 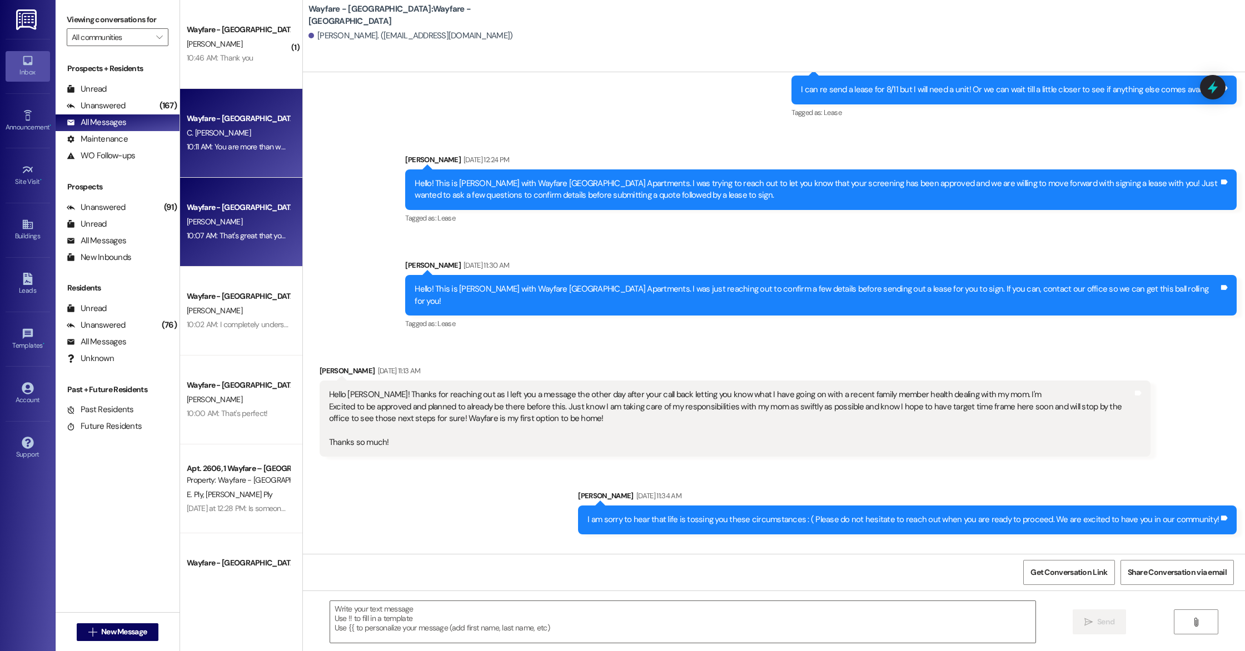 What do you see at coordinates (104, 426) in the screenshot?
I see `div: Future Residents` at bounding box center [104, 426].